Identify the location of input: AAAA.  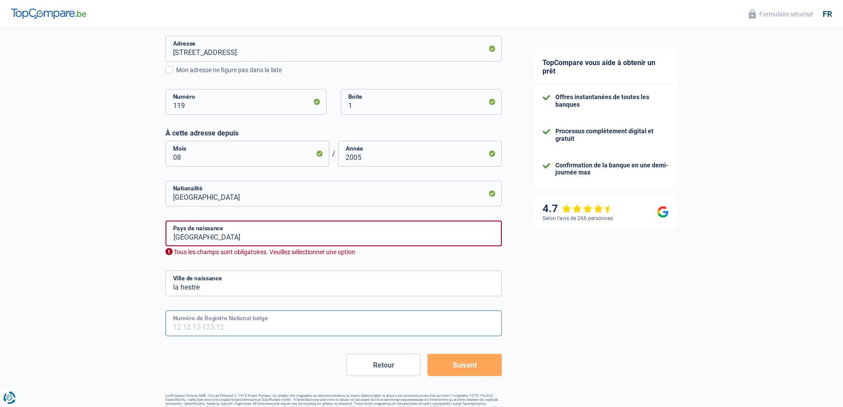
(420, 154).